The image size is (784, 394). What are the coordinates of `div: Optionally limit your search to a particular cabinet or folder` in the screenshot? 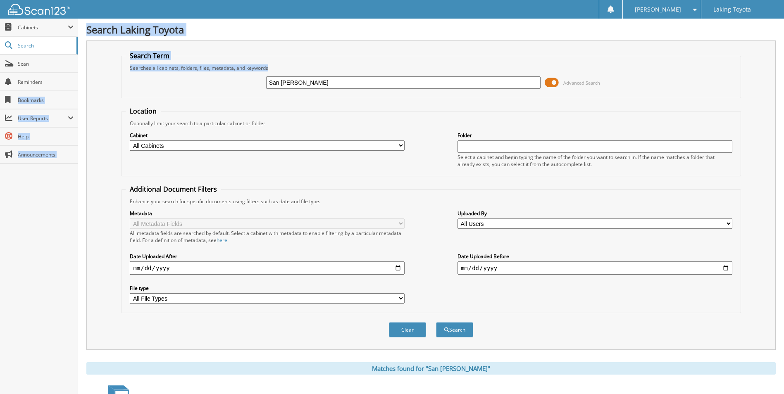 It's located at (431, 123).